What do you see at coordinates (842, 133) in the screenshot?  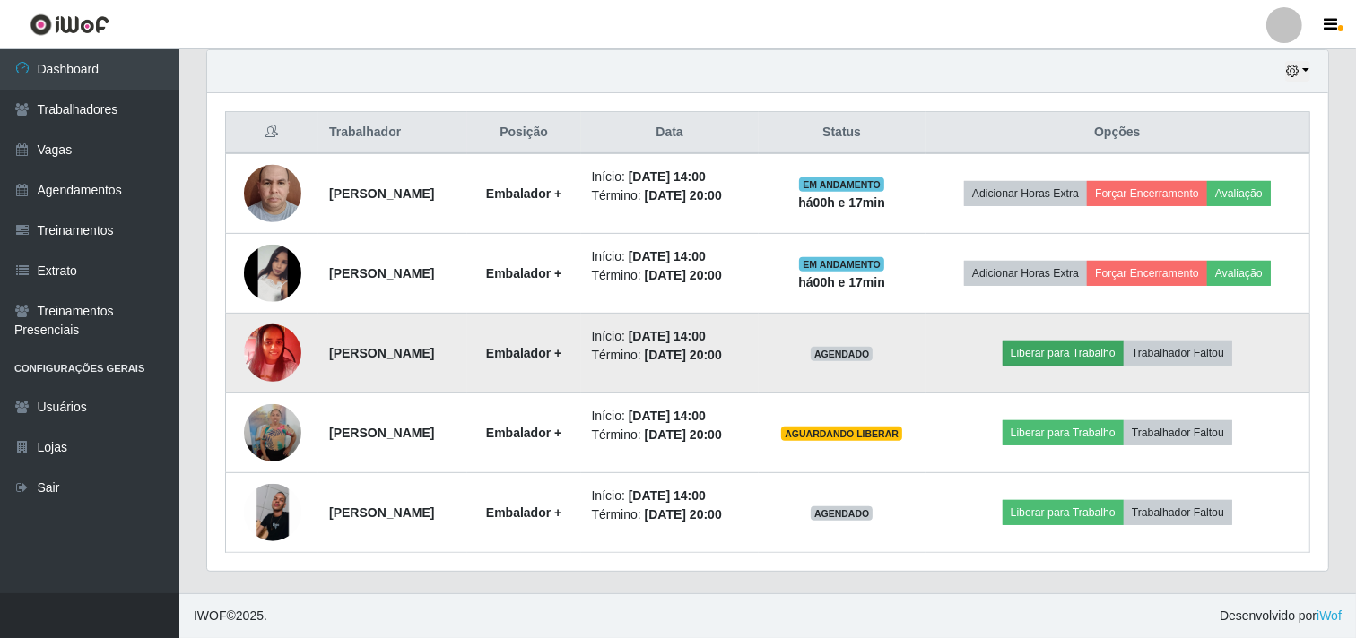 I see `th: Status` at bounding box center [842, 133].